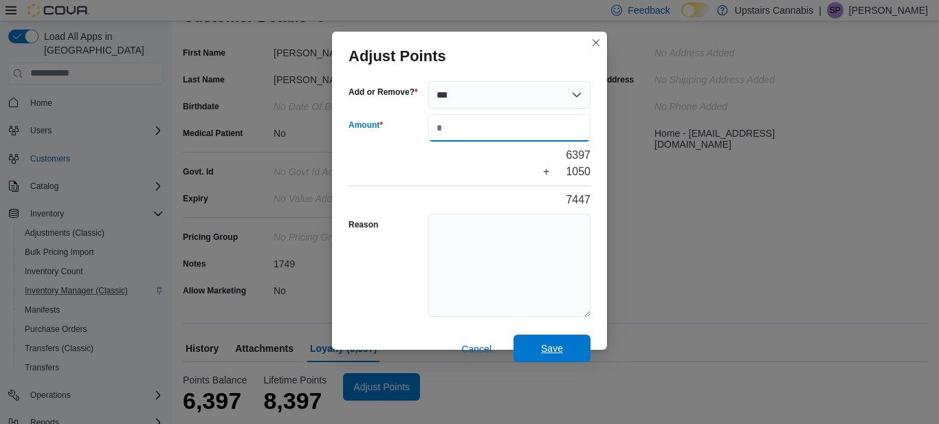 The width and height of the screenshot is (939, 424). I want to click on span: Cancel, so click(476, 349).